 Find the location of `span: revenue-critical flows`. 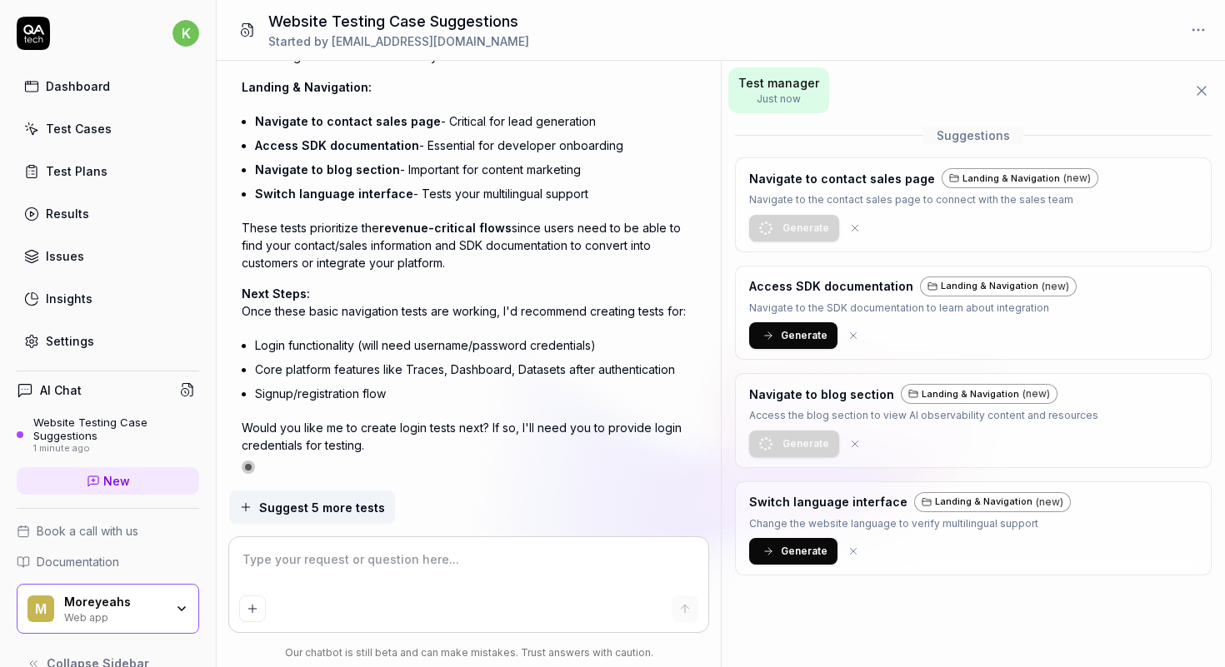

span: revenue-critical flows is located at coordinates (445, 227).